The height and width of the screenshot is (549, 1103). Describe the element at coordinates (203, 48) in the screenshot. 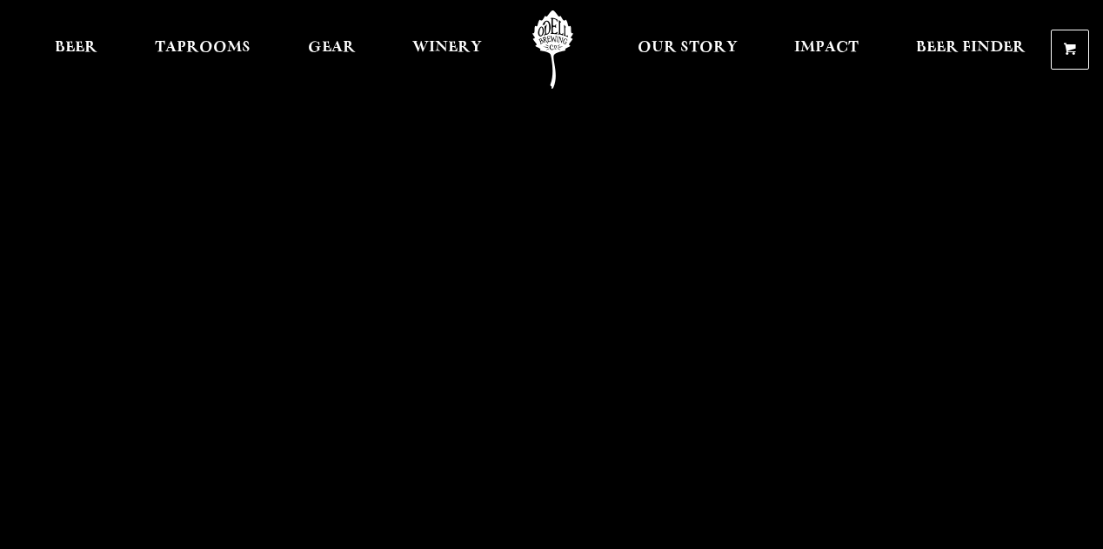

I see `span: Taprooms` at that location.